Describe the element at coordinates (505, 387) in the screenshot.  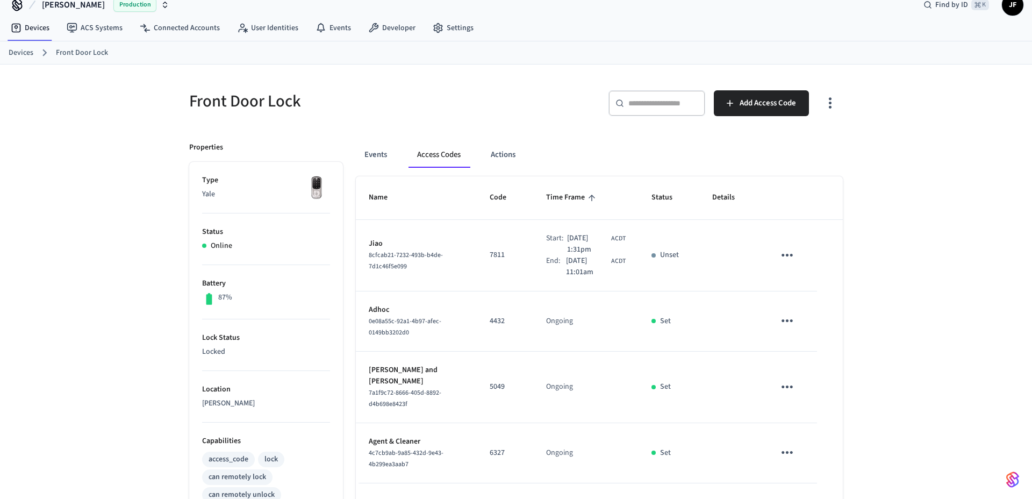
I see `p: 5049` at that location.